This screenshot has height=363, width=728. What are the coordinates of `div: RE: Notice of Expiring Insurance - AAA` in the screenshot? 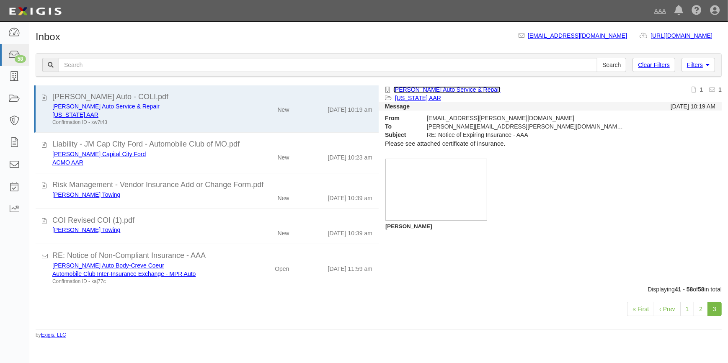 It's located at (525, 135).